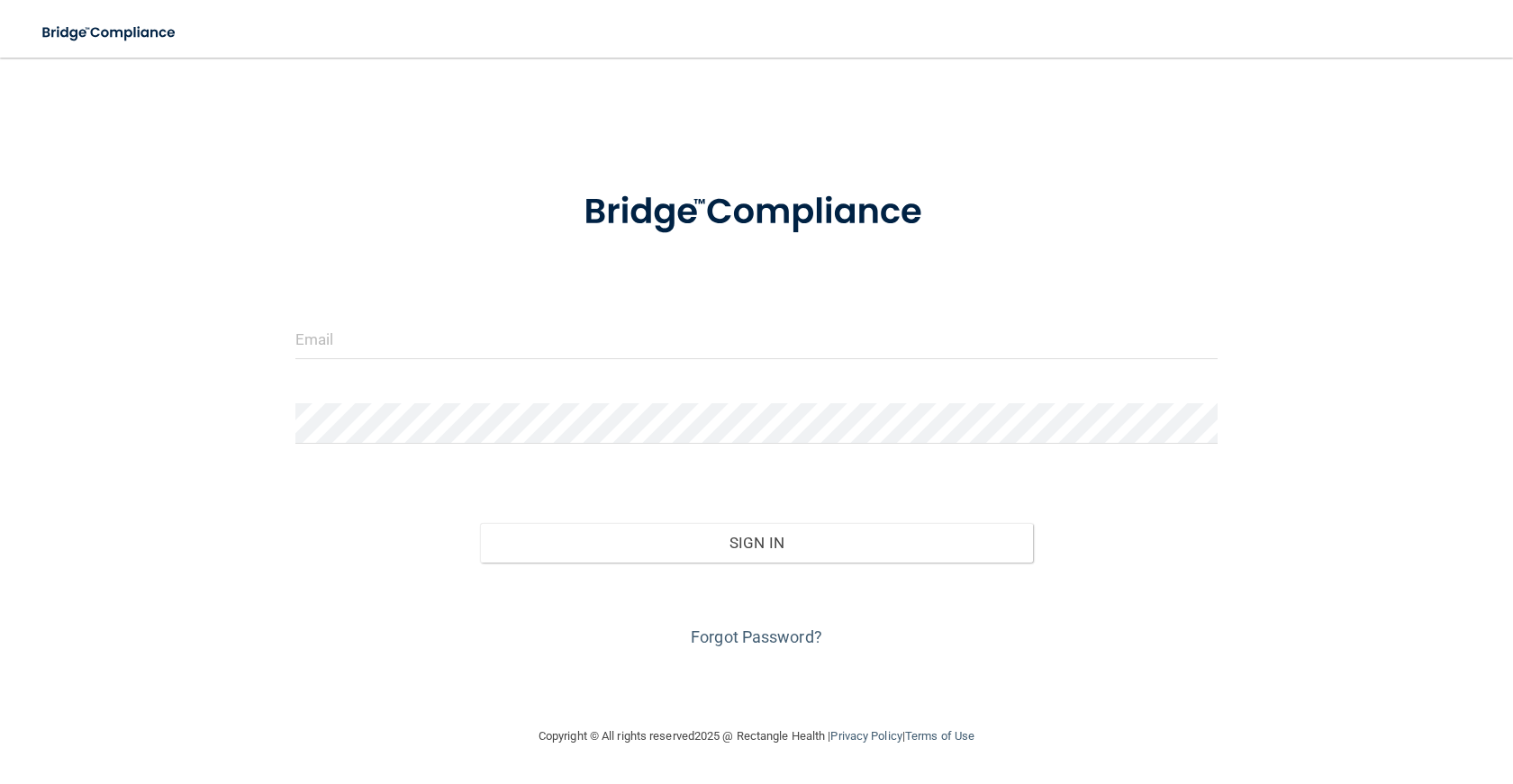 This screenshot has width=1513, height=784. I want to click on div: Copyright © All rights reserved 2025 @ Rectangle Health | |, so click(756, 736).